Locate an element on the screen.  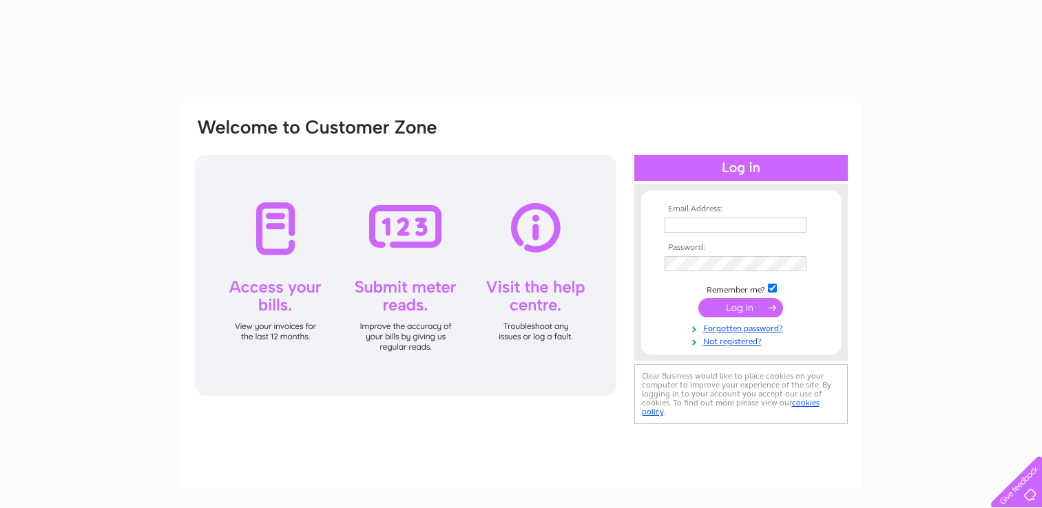
div: Clear Business would like to place cookies on your computer to improve your experience of the sit... is located at coordinates (741, 394).